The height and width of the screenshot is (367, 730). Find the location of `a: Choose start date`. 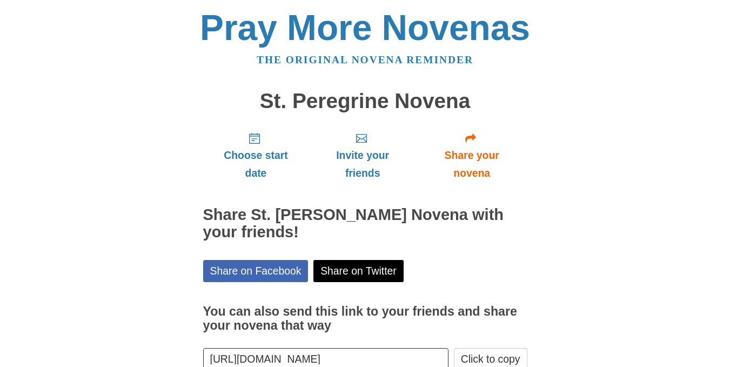

a: Choose start date is located at coordinates (256, 155).